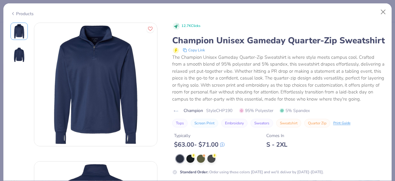 The height and width of the screenshot is (181, 395). I want to click on button: Tops, so click(180, 123).